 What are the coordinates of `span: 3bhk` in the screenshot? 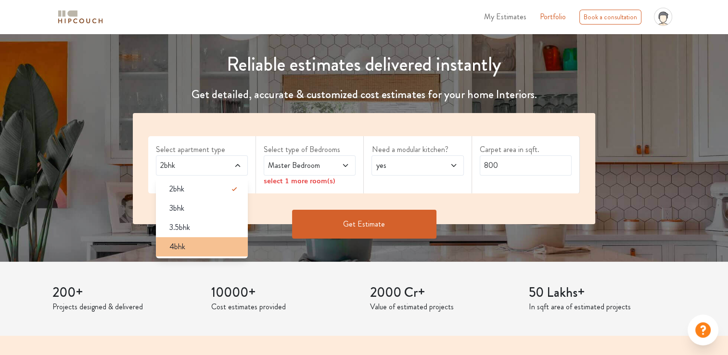 It's located at (177, 208).